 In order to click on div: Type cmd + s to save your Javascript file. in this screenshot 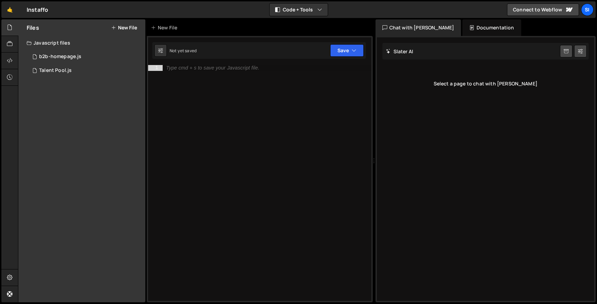, I will do `click(213, 68)`.